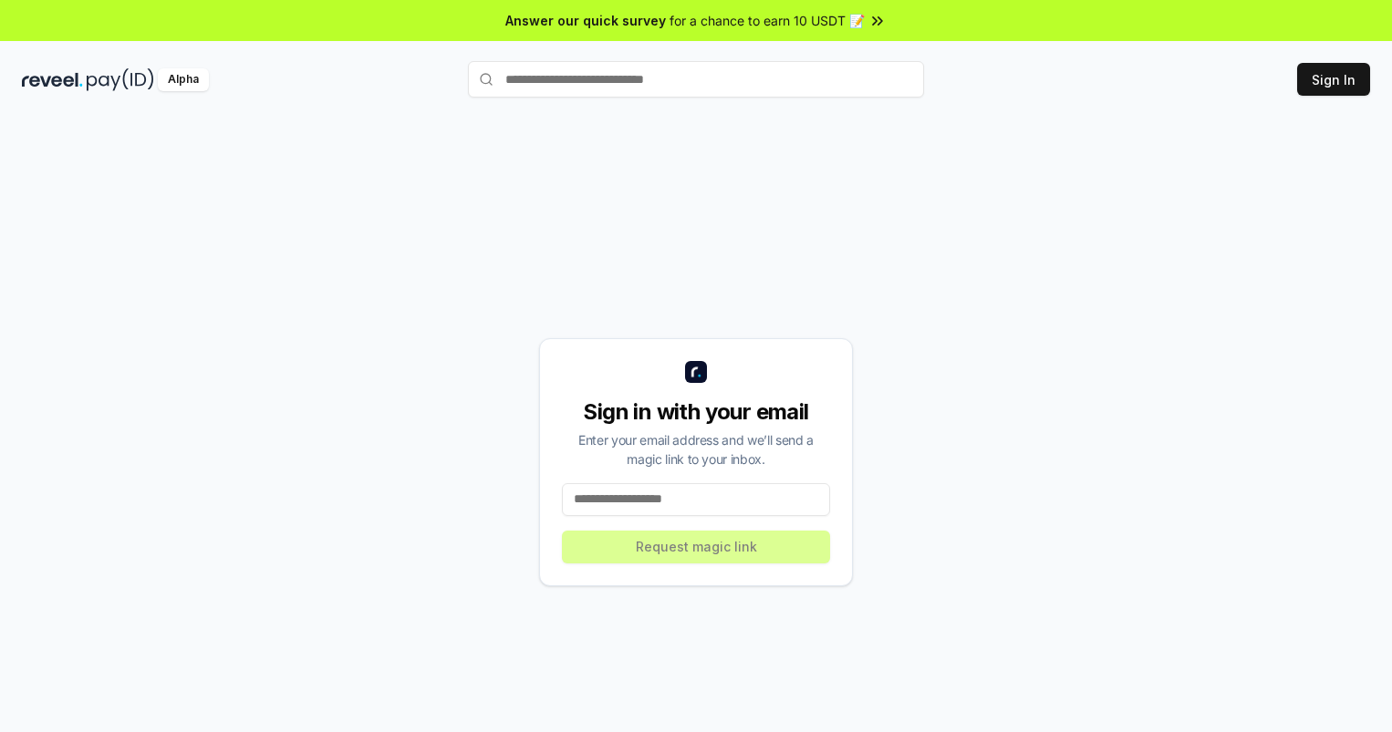 The width and height of the screenshot is (1392, 732). What do you see at coordinates (696, 450) in the screenshot?
I see `div: Enter your email address and we’ll send a magic link to your inbox.` at bounding box center [696, 450].